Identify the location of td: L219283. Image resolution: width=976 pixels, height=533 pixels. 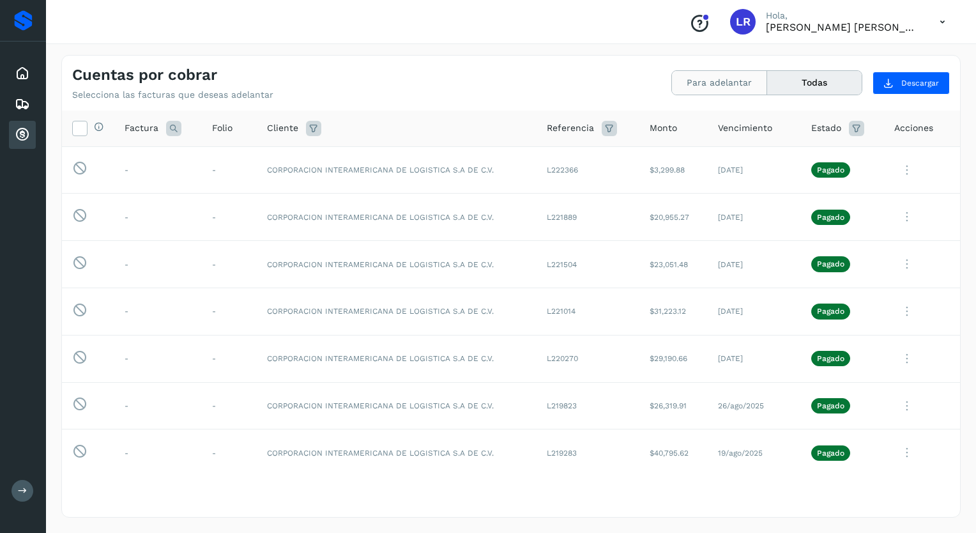
(588, 453).